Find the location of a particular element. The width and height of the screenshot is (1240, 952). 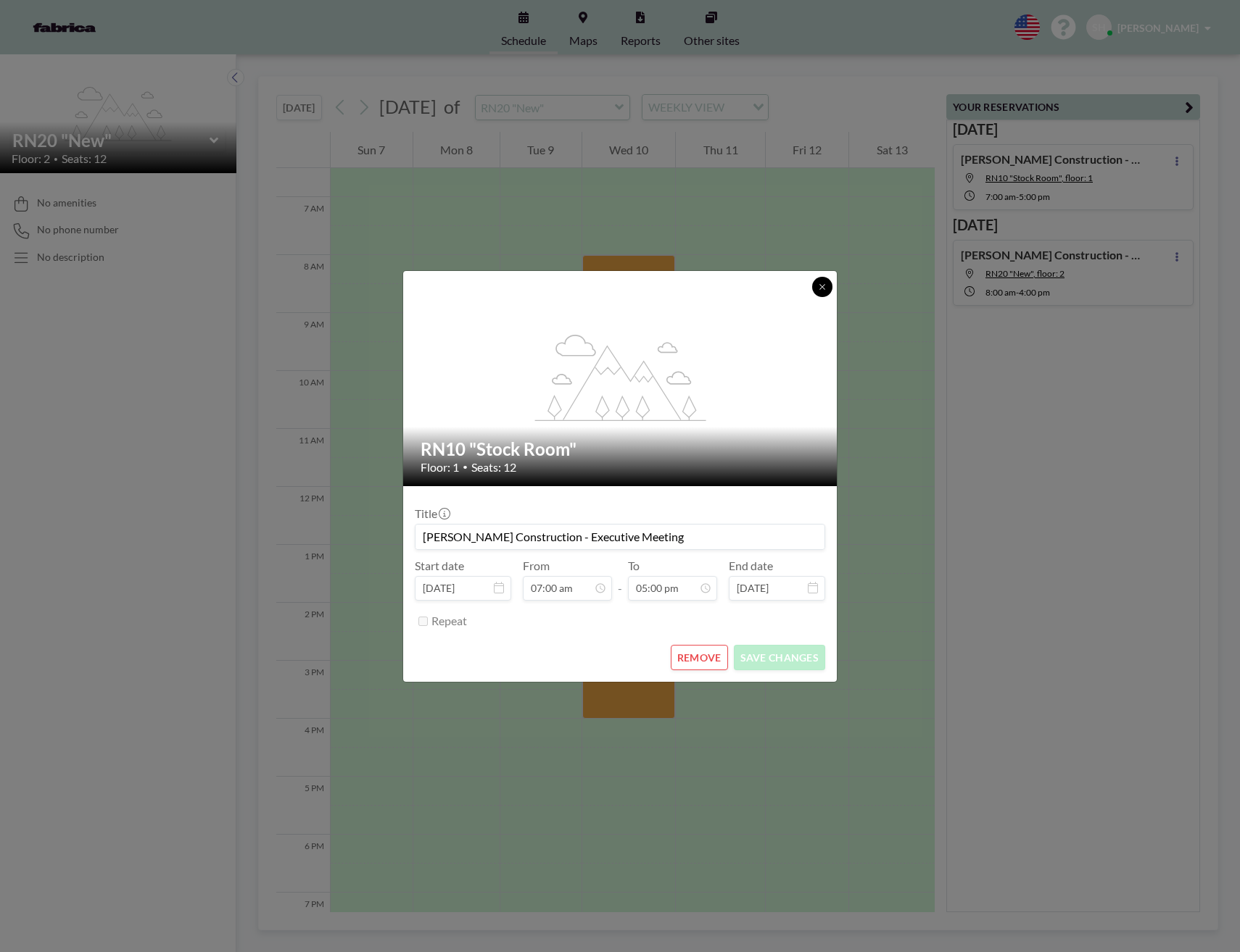

label: From is located at coordinates (536, 566).